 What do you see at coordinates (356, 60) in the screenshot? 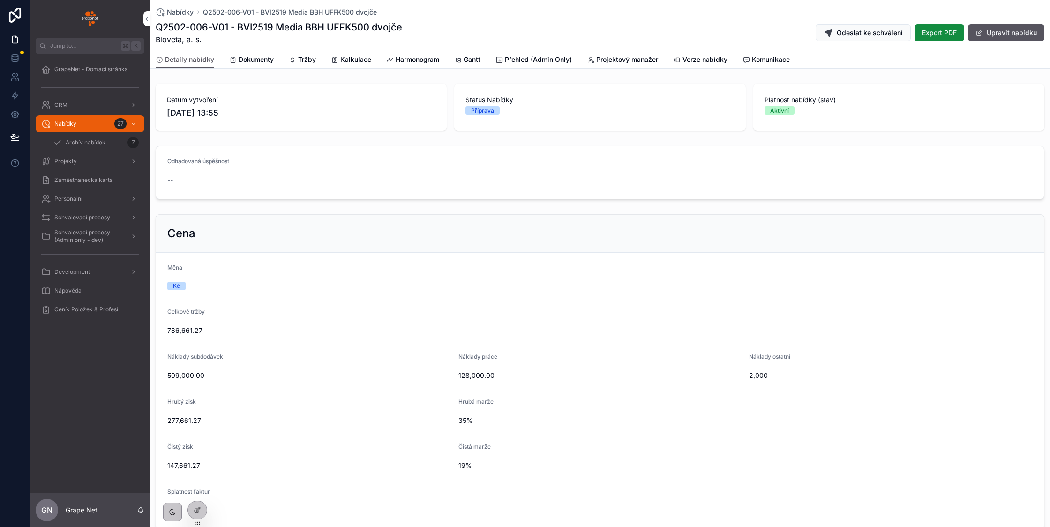
I see `span: Kalkulace` at bounding box center [356, 60].